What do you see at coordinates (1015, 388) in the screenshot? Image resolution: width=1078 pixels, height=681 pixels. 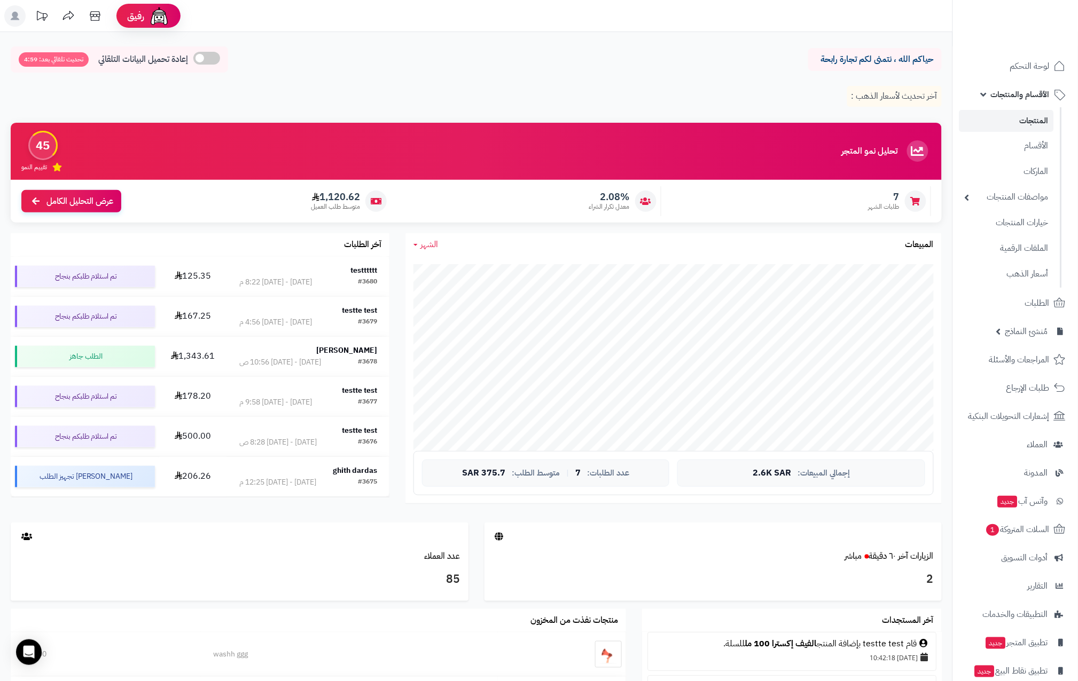 I see `a: طلبات الإرجاع` at bounding box center [1015, 388].